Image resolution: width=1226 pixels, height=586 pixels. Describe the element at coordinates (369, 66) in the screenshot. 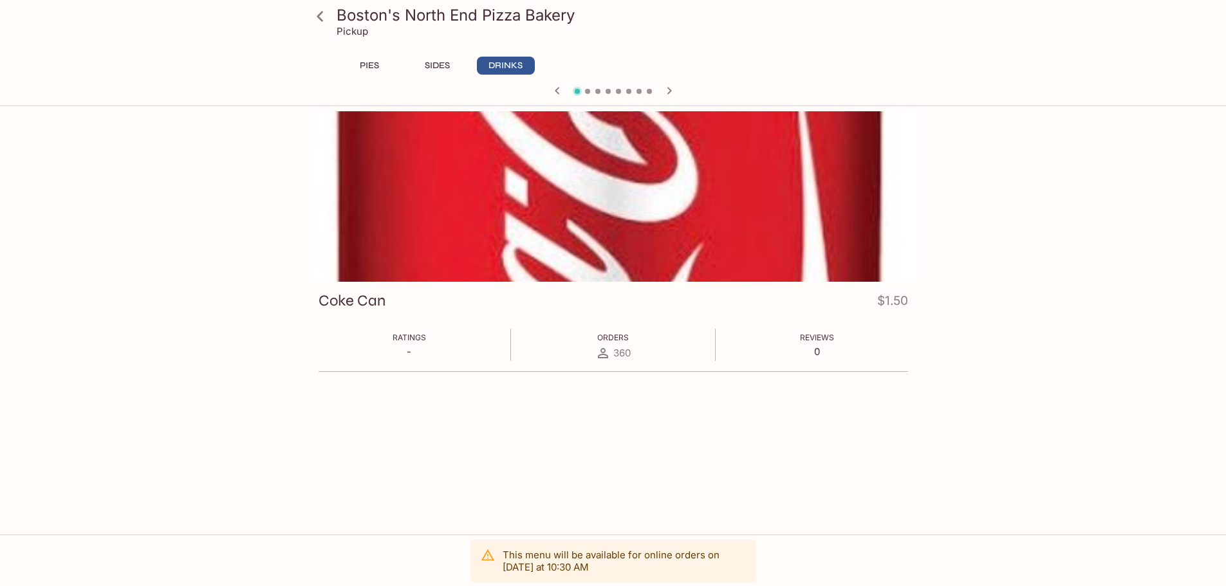

I see `button: PIES` at that location.